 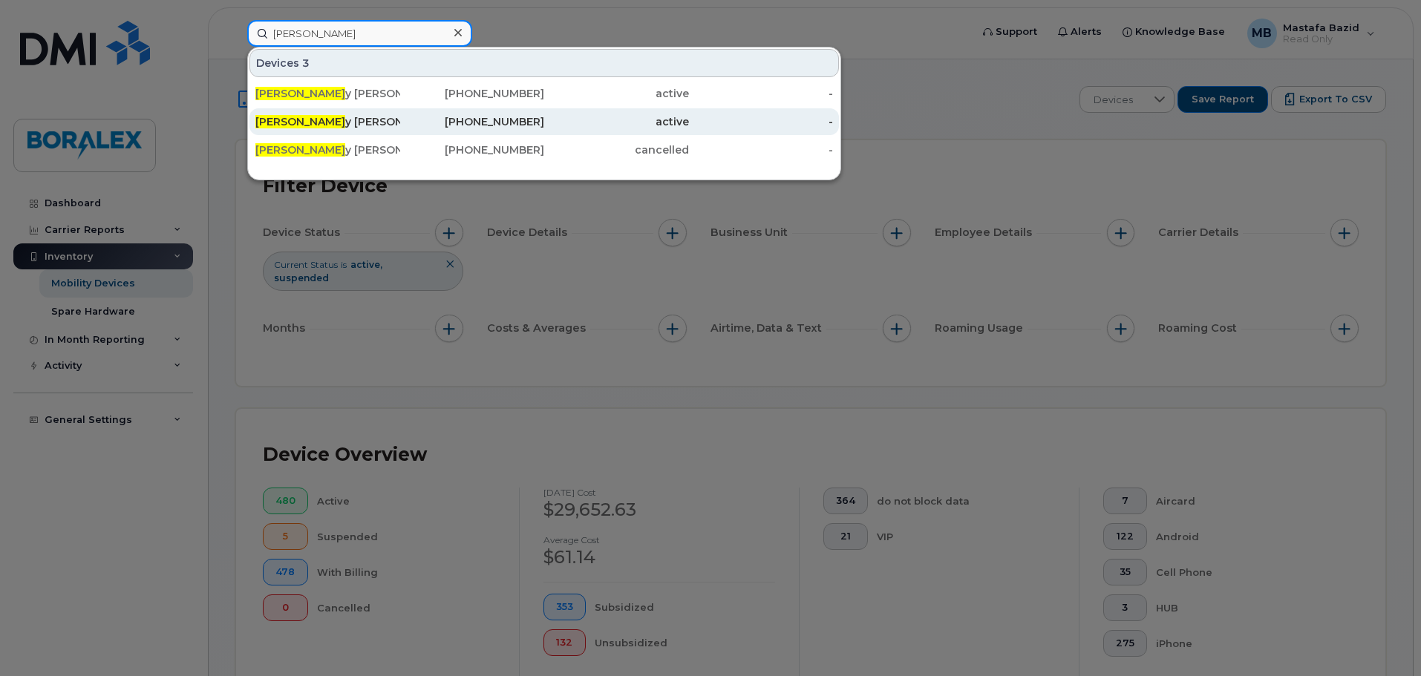 I want to click on div: Devices, so click(x=544, y=63).